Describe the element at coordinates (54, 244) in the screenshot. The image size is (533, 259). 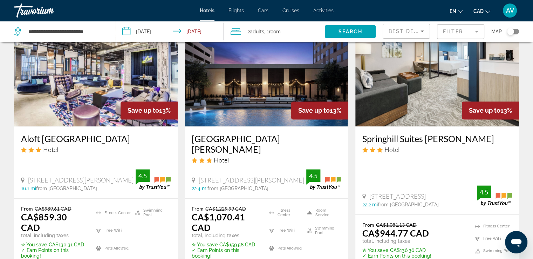
I see `p: CA$130.31 CAD` at that location.